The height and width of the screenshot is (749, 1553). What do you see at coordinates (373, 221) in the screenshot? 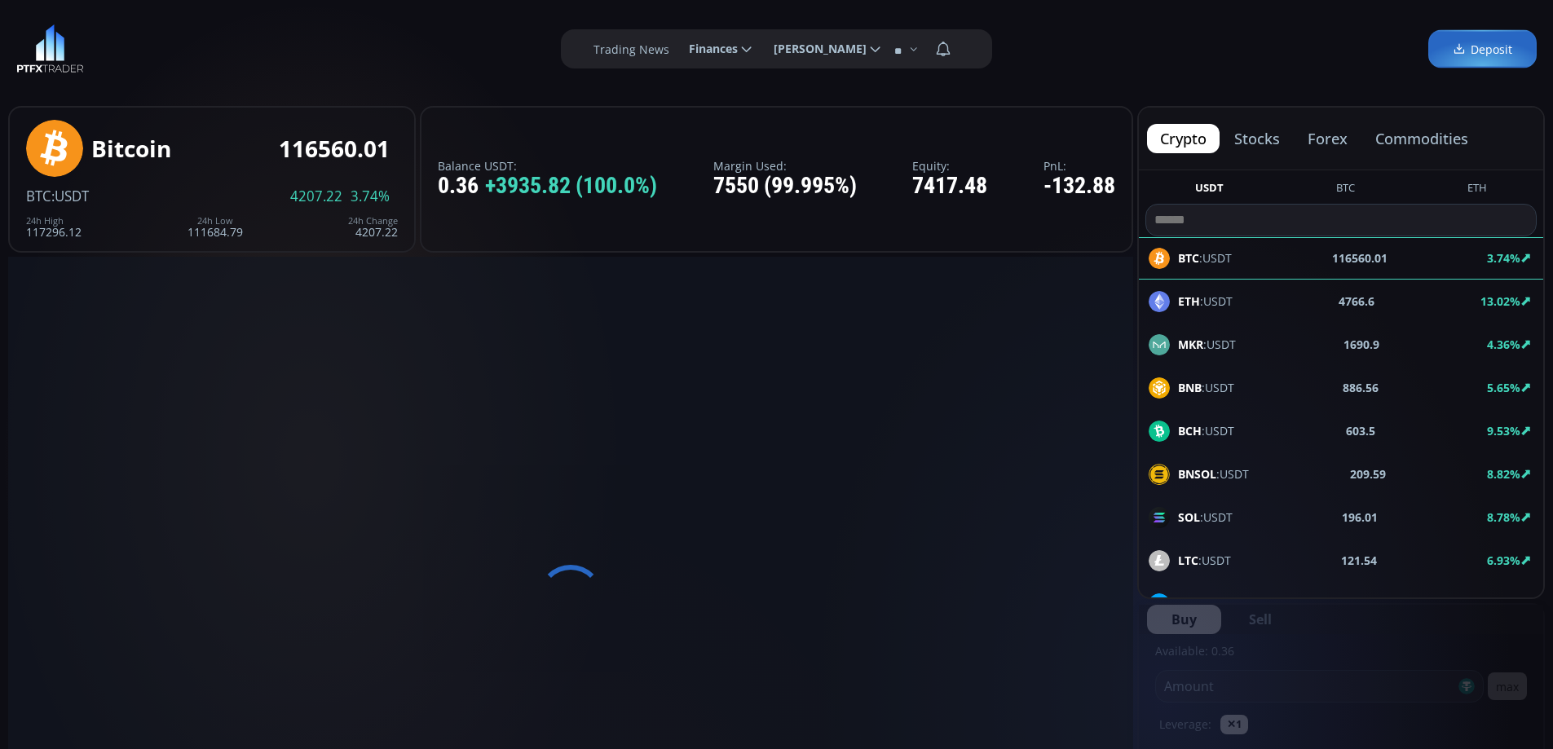
I see `div: 24h Change` at bounding box center [373, 221].